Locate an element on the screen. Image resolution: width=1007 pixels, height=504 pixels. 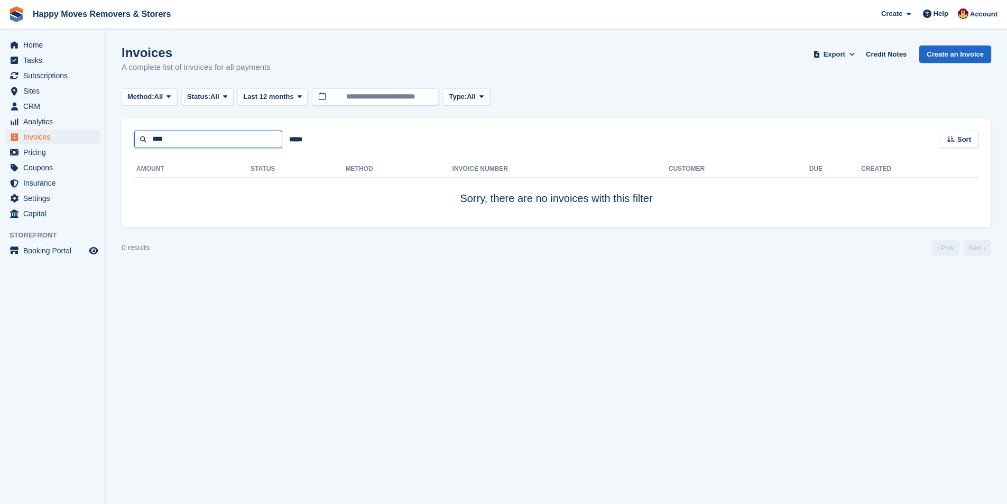
th: Amount is located at coordinates (192, 169).